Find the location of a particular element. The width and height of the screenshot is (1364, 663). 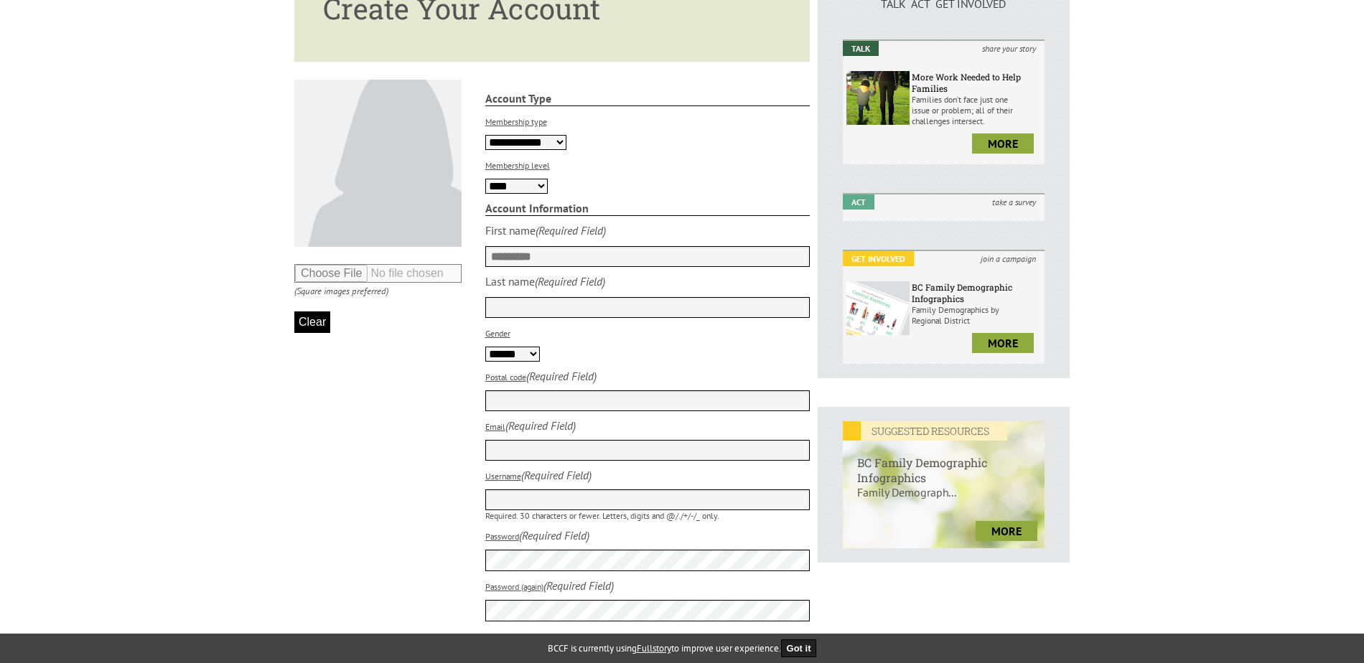

label: Postal code is located at coordinates (505, 377).